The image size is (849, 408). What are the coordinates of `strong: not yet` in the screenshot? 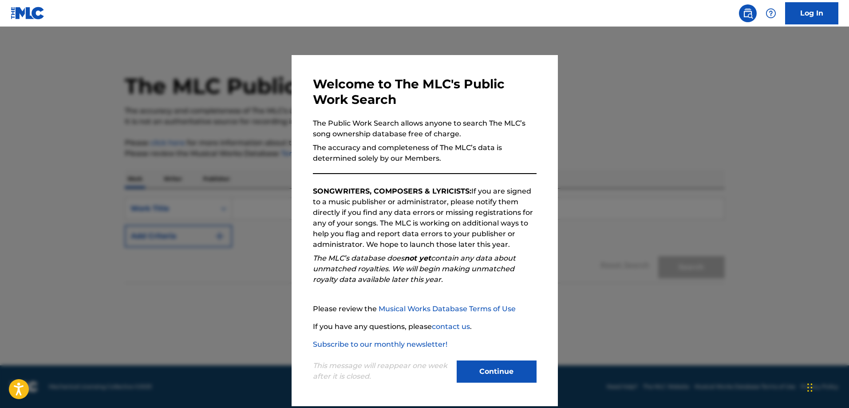 It's located at (418, 258).